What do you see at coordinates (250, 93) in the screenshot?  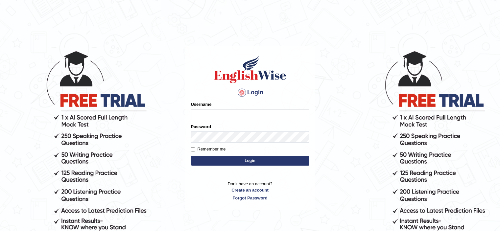 I see `h4: Login` at bounding box center [250, 93].